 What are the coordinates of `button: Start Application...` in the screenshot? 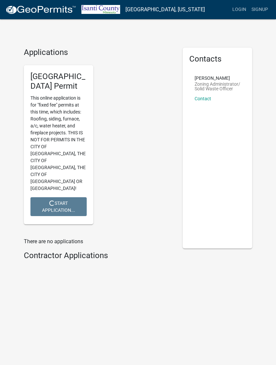 It's located at (59, 207).